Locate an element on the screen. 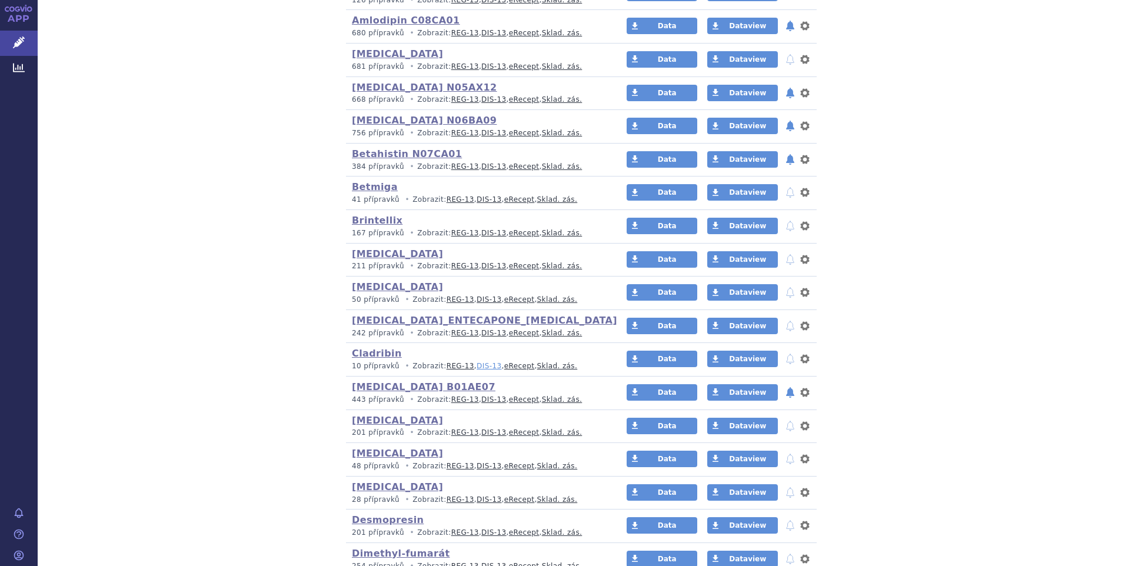 The image size is (1125, 566). span: 41 přípravků is located at coordinates (375, 199).